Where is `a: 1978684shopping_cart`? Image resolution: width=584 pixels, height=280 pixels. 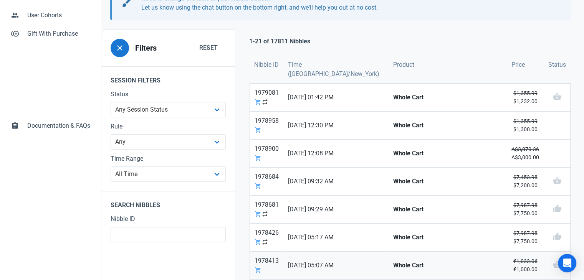 a: 1978684shopping_cart is located at coordinates (266, 182).